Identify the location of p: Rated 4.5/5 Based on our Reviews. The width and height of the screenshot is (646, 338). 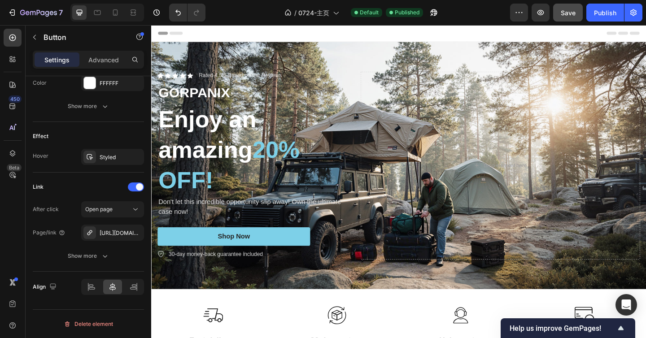
(96, 55).